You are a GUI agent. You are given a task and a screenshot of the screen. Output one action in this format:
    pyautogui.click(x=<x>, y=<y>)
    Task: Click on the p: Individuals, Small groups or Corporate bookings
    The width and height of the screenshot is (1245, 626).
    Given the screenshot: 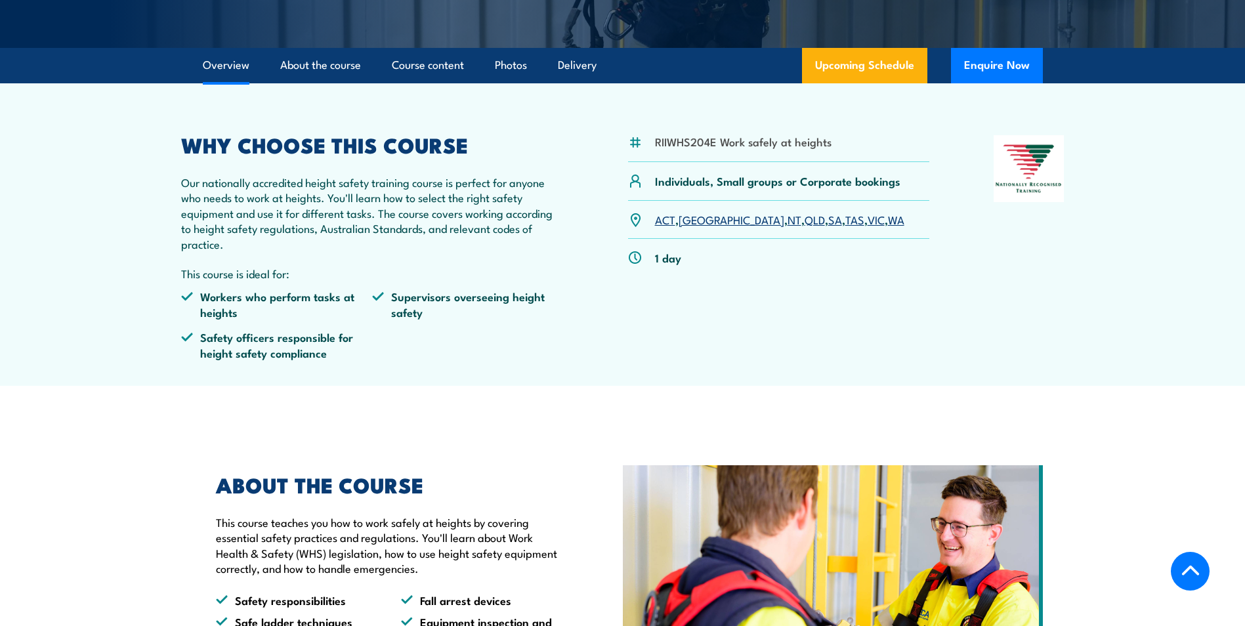 What is the action you would take?
    pyautogui.click(x=778, y=181)
    